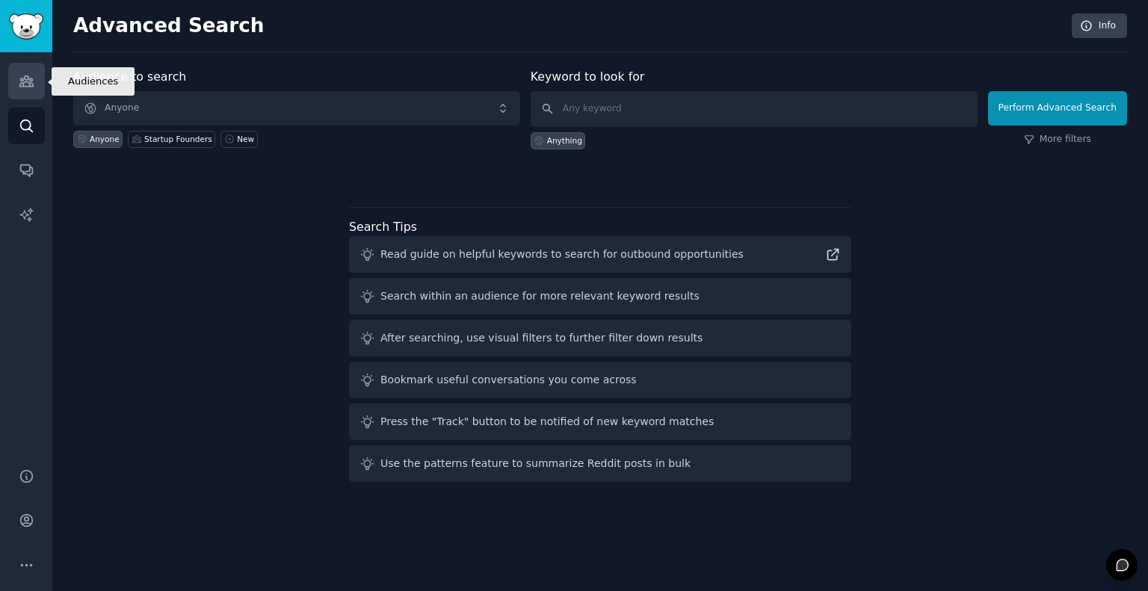  I want to click on div: Anything, so click(564, 140).